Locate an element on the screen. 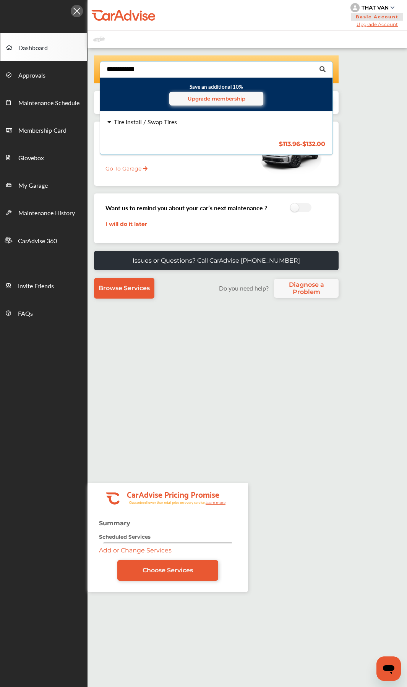 The image size is (407, 687). span: CarAdvise 360 is located at coordinates (37, 241).